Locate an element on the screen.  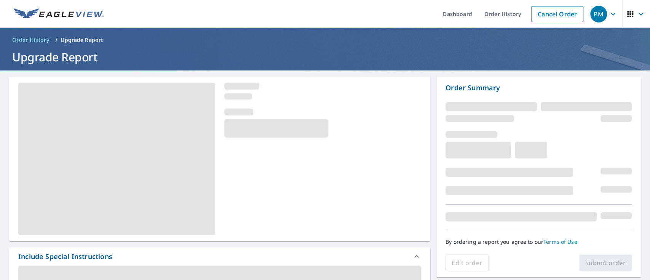
img: EV Logo is located at coordinates (59, 14).